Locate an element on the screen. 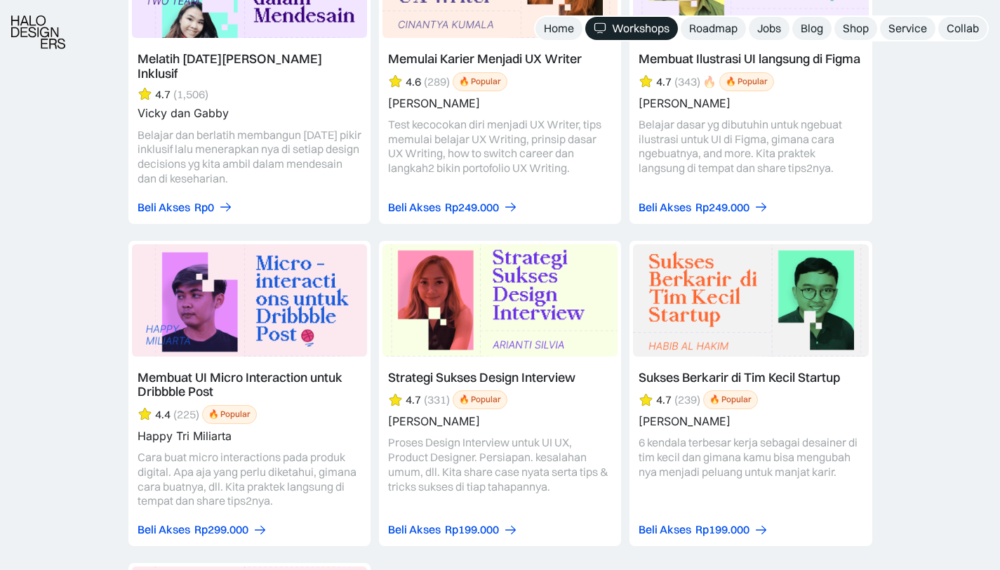  div: Shop is located at coordinates (856, 28).